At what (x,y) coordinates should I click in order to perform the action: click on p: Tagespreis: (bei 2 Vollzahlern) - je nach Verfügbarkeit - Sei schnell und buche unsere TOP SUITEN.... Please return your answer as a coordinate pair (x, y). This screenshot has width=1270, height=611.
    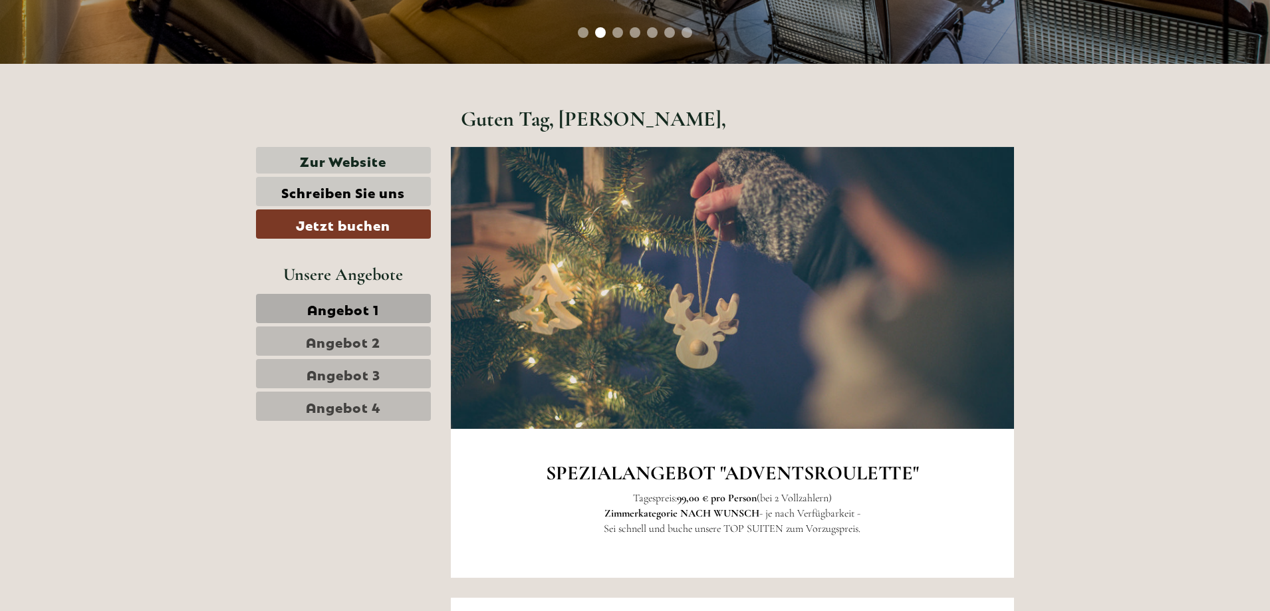
    Looking at the image, I should click on (733, 520).